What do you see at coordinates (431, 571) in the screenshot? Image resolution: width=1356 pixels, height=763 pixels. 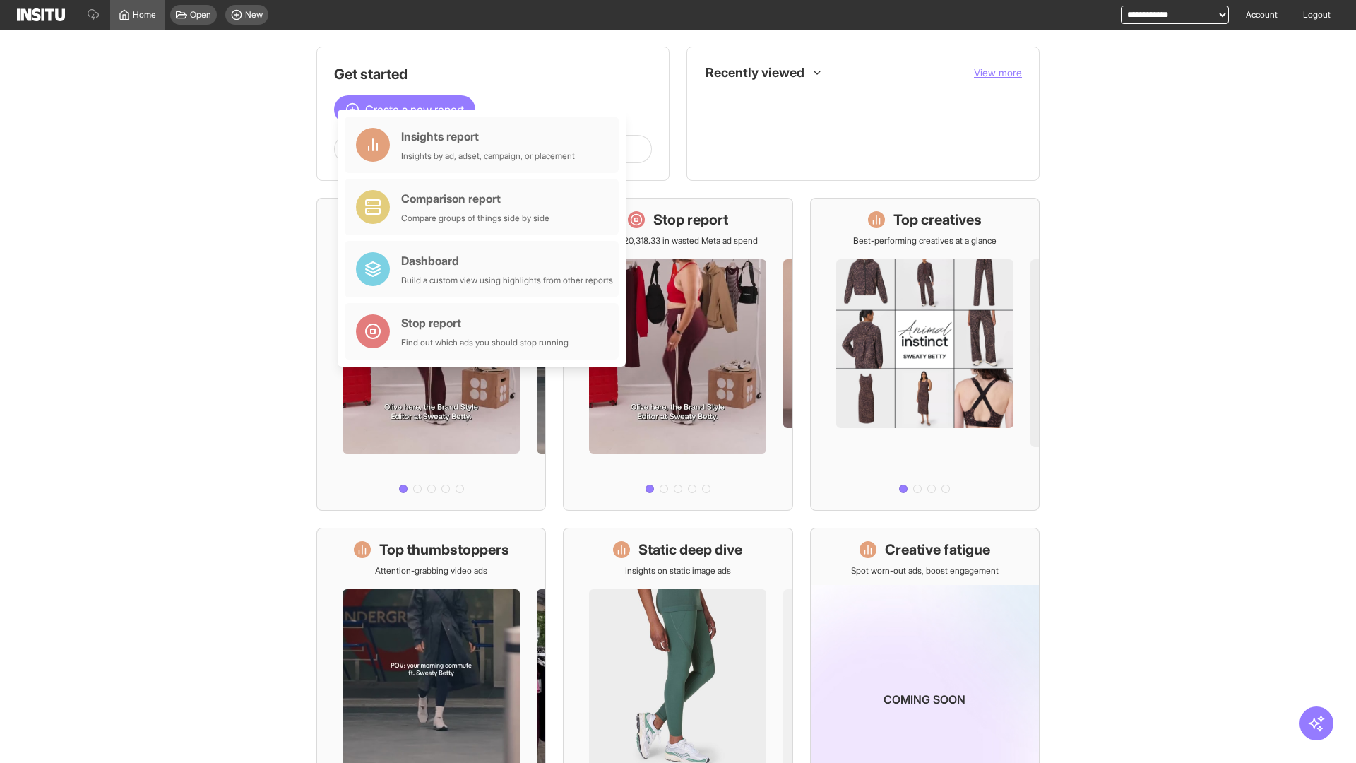 I see `p: Attention-grabbing video ads` at bounding box center [431, 571].